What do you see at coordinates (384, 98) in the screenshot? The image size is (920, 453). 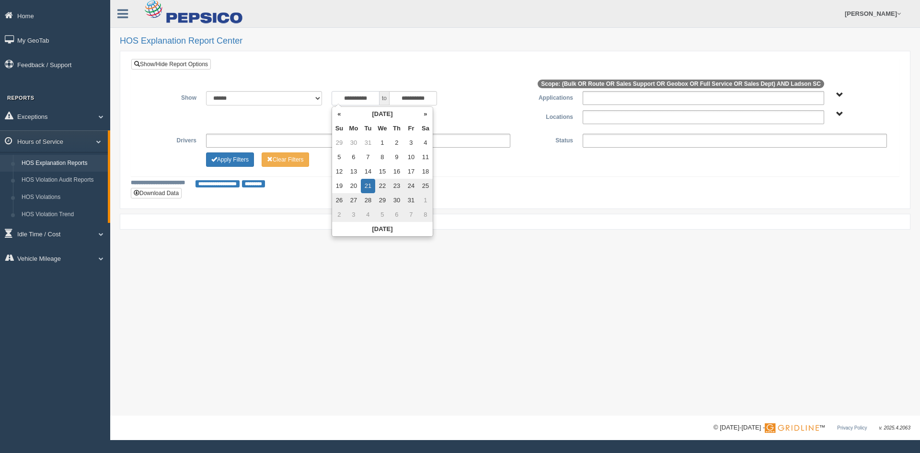 I see `span: to` at bounding box center [384, 98].